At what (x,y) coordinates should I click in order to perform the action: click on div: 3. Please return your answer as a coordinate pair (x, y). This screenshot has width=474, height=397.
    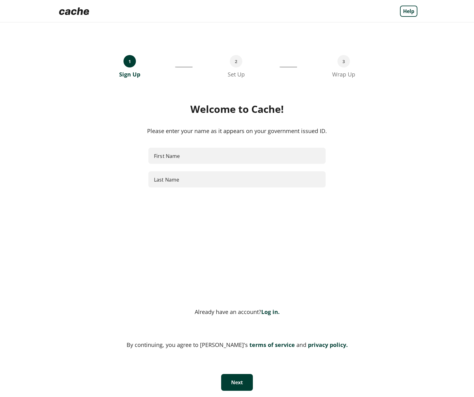
    Looking at the image, I should click on (343, 61).